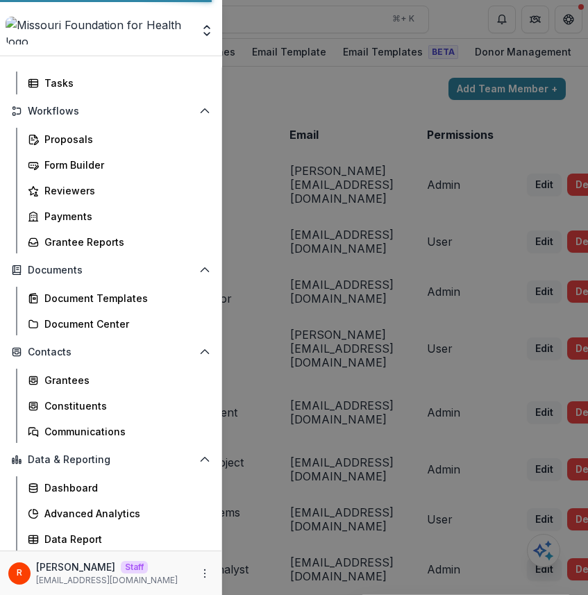 This screenshot has height=595, width=588. I want to click on a: Advanced Analytics, so click(119, 513).